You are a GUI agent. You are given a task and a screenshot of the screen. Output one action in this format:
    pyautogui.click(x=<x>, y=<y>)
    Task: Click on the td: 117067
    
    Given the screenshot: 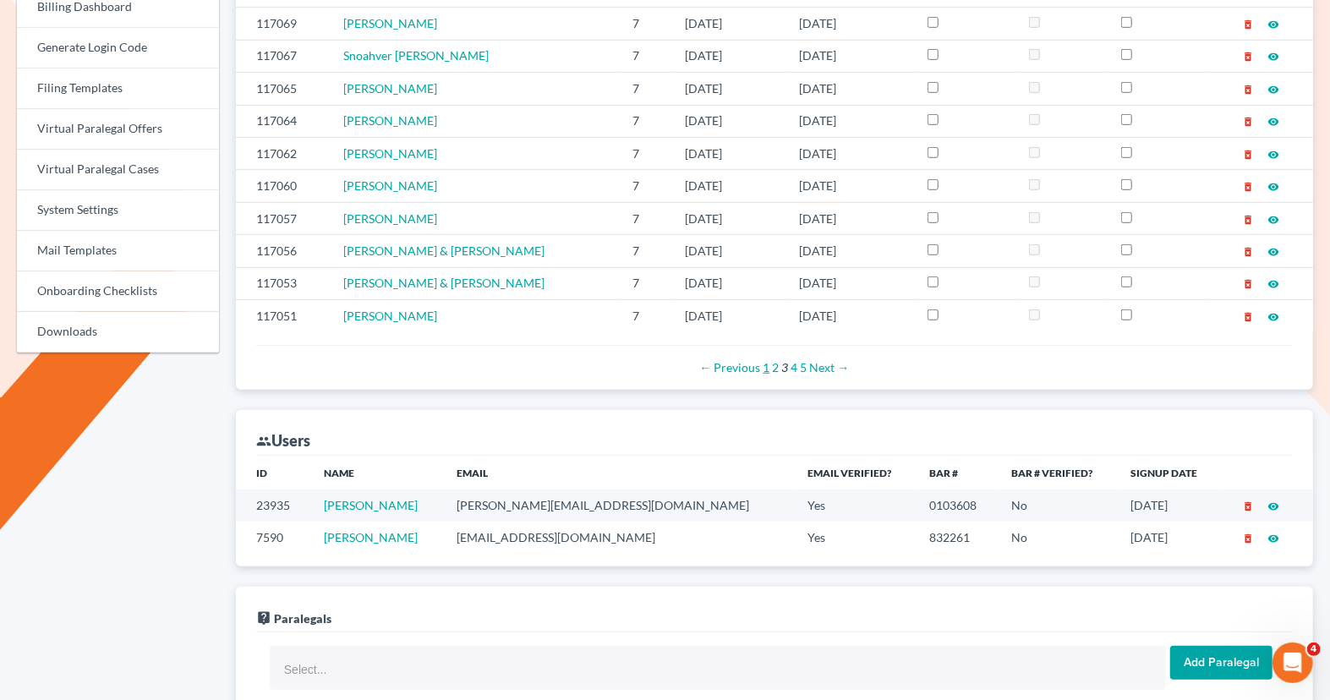 What is the action you would take?
    pyautogui.click(x=282, y=56)
    